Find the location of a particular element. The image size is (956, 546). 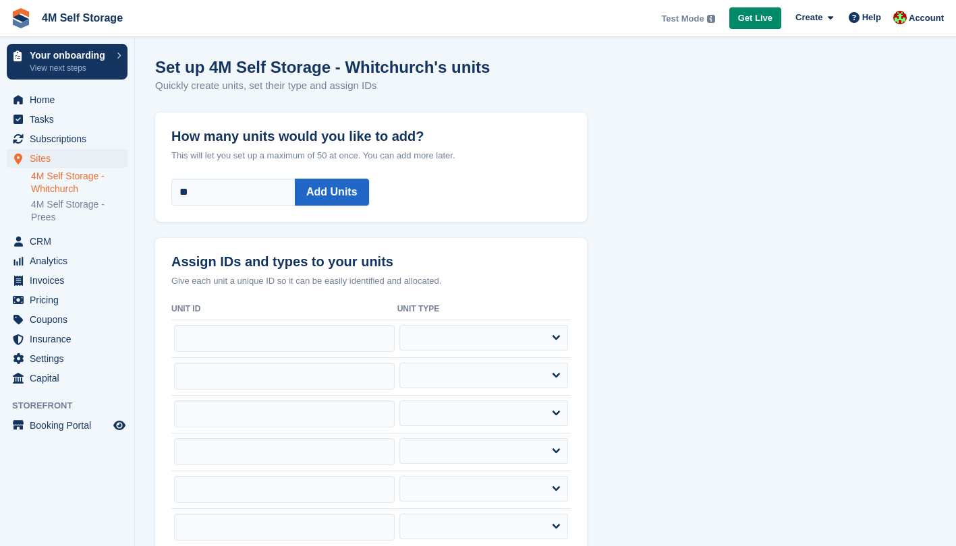

img: Steve Plant is located at coordinates (900, 18).